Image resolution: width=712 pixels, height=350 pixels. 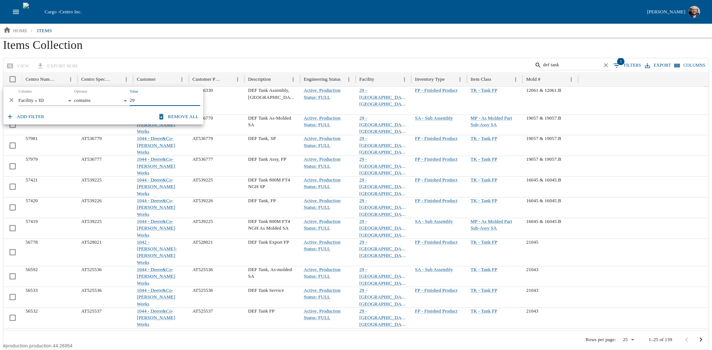 What do you see at coordinates (272, 166) in the screenshot?
I see `div: DEF Tank Assy, FP` at bounding box center [272, 166].